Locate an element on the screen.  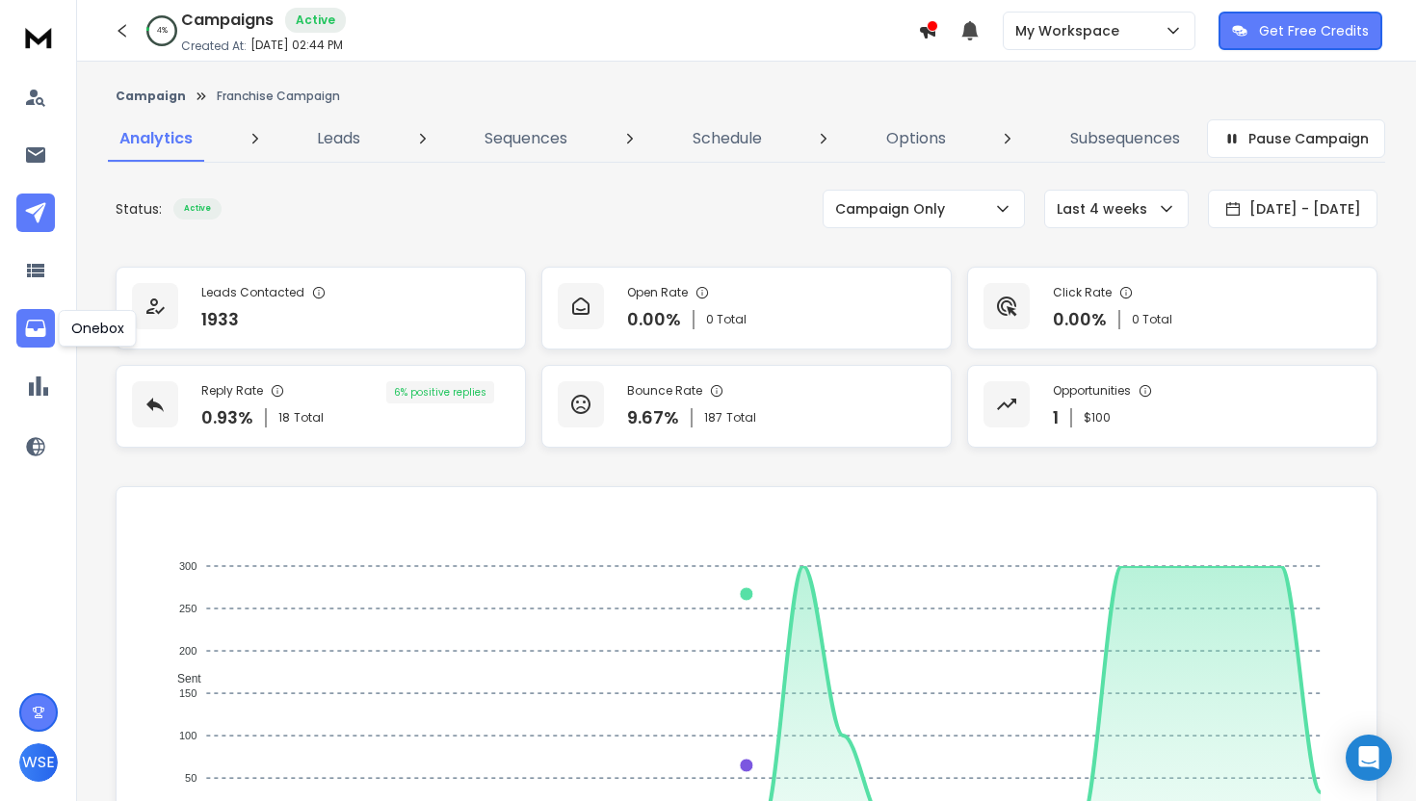
p: Last 4 weeks is located at coordinates (1106, 209).